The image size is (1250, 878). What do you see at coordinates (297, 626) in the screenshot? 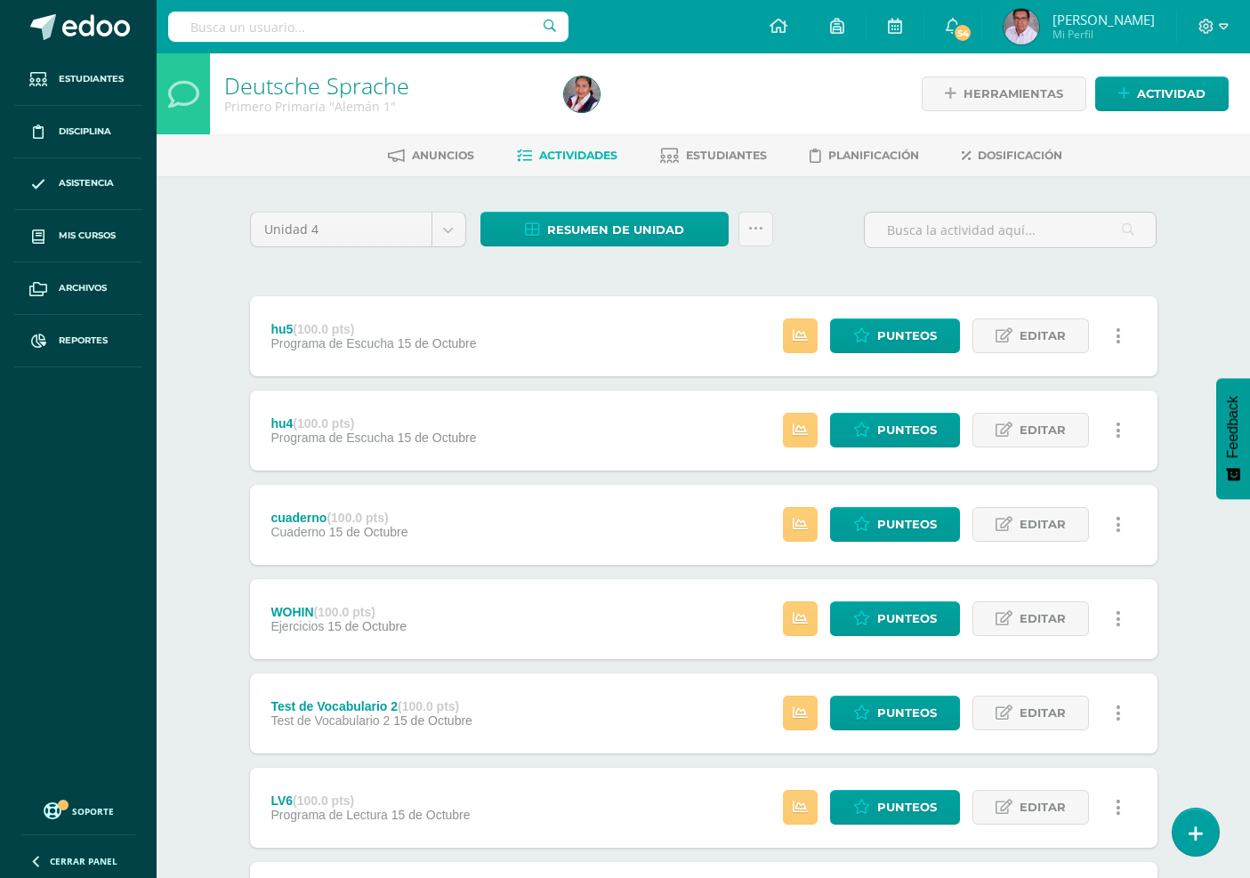
I see `span: Ejercicios` at bounding box center [297, 626].